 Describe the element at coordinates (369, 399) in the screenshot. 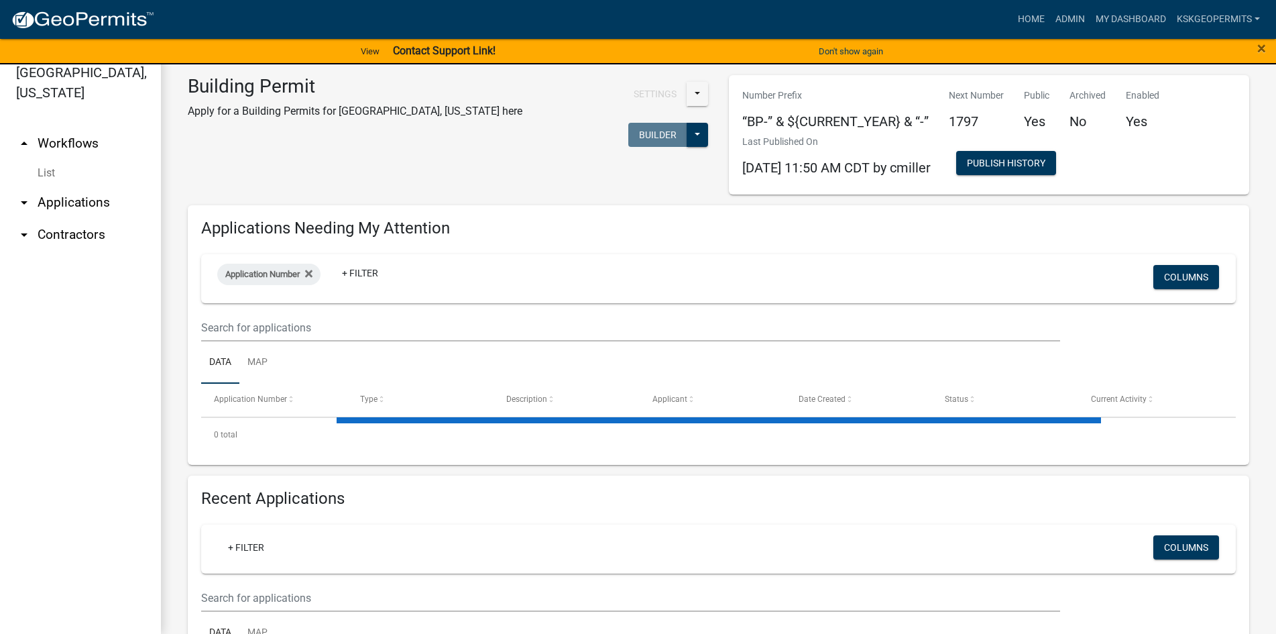

I see `span: Type` at that location.